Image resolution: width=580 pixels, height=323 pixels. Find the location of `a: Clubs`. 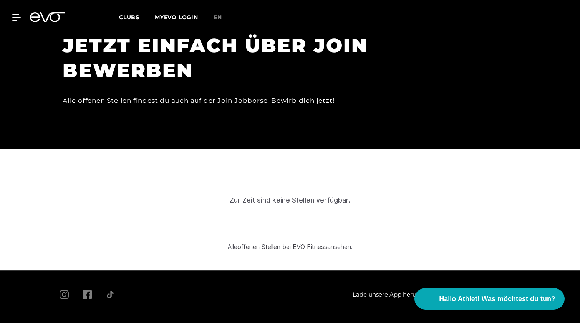

a: Clubs is located at coordinates (137, 17).